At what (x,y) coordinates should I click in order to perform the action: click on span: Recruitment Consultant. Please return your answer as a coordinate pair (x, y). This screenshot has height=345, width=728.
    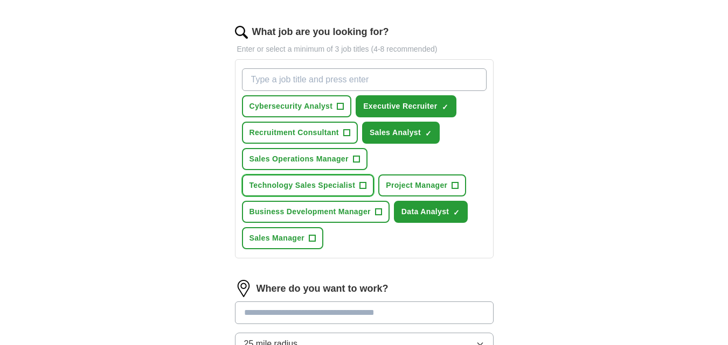
    Looking at the image, I should click on (294, 133).